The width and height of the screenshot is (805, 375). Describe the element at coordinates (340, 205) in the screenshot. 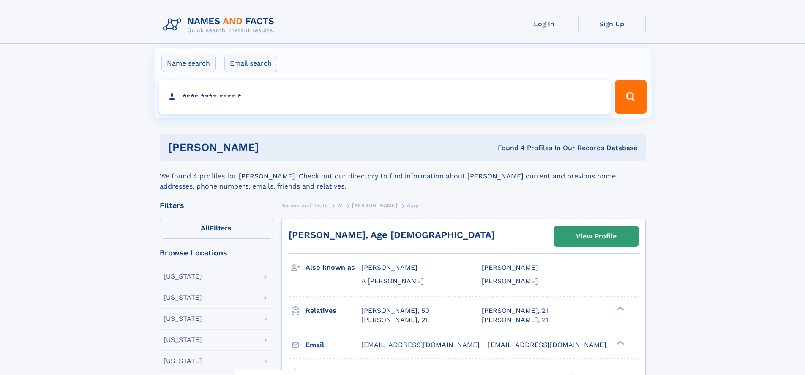

I see `span: W` at that location.